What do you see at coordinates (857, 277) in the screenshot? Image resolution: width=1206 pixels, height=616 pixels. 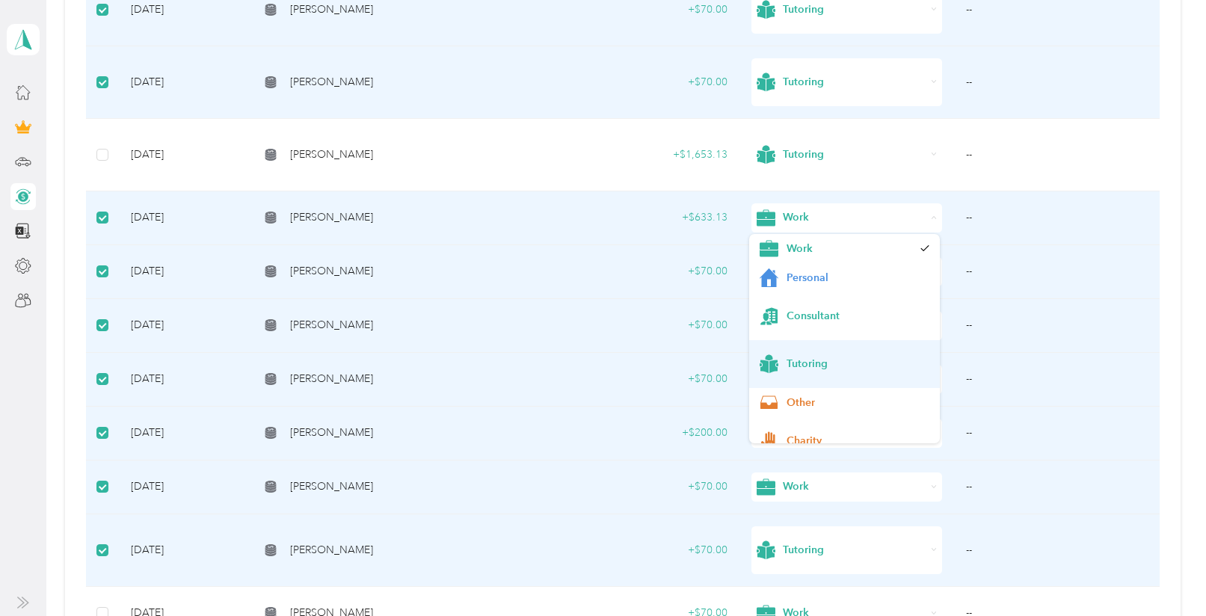 I see `span: Personal` at bounding box center [857, 277].